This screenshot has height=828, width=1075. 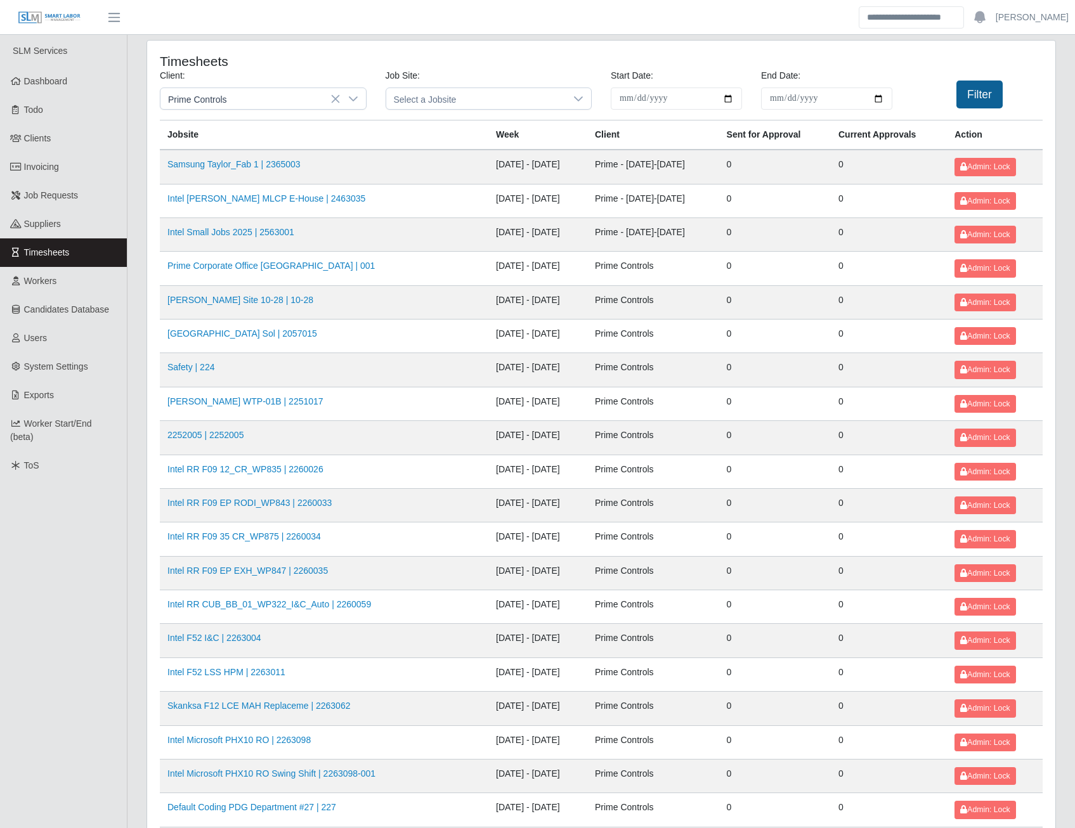 I want to click on span: Suppliers, so click(x=42, y=224).